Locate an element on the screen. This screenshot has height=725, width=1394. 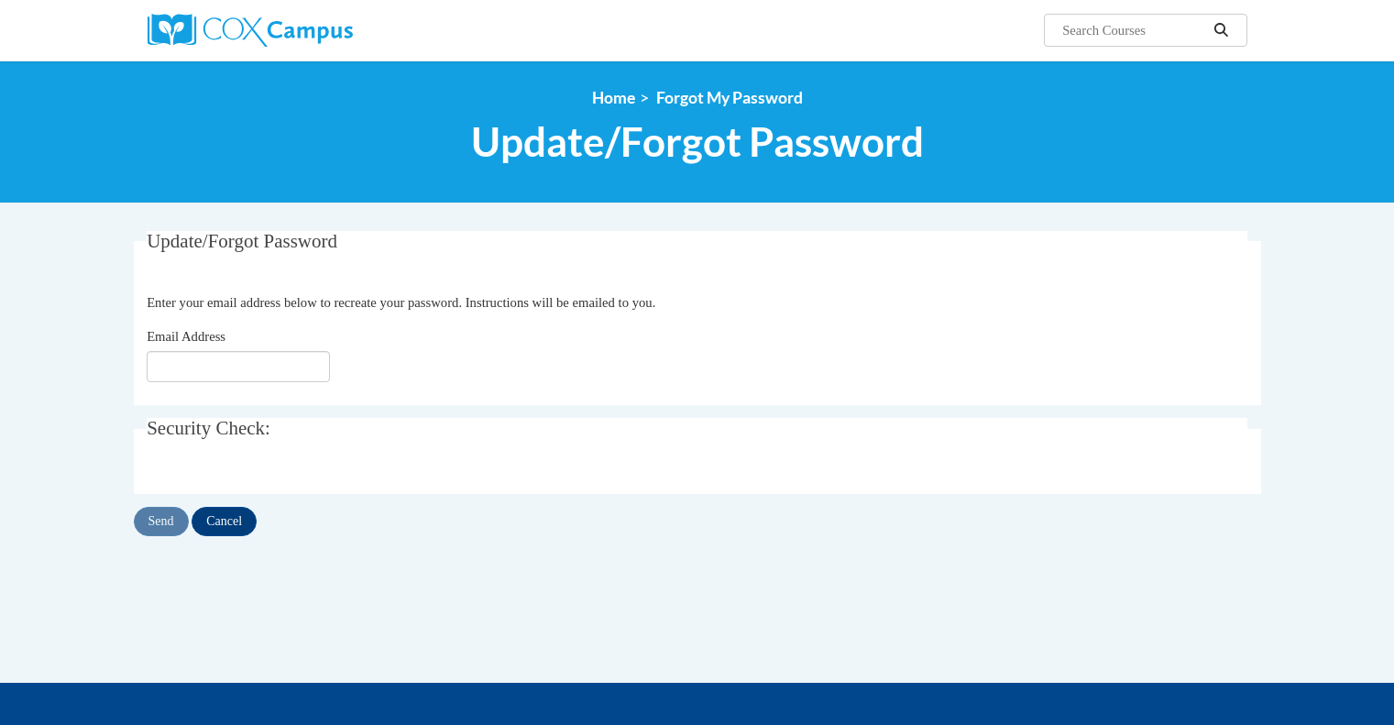
input: Search Courses is located at coordinates (1134, 30).